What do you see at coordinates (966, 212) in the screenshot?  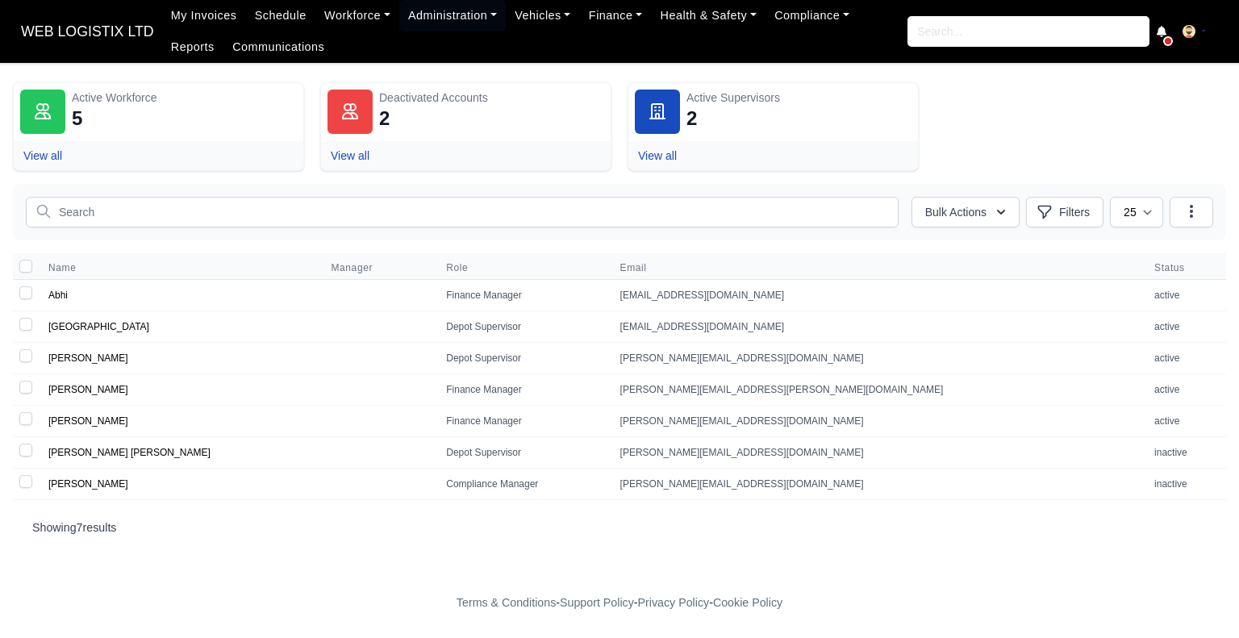 I see `button: Bulk Actions` at bounding box center [966, 212].